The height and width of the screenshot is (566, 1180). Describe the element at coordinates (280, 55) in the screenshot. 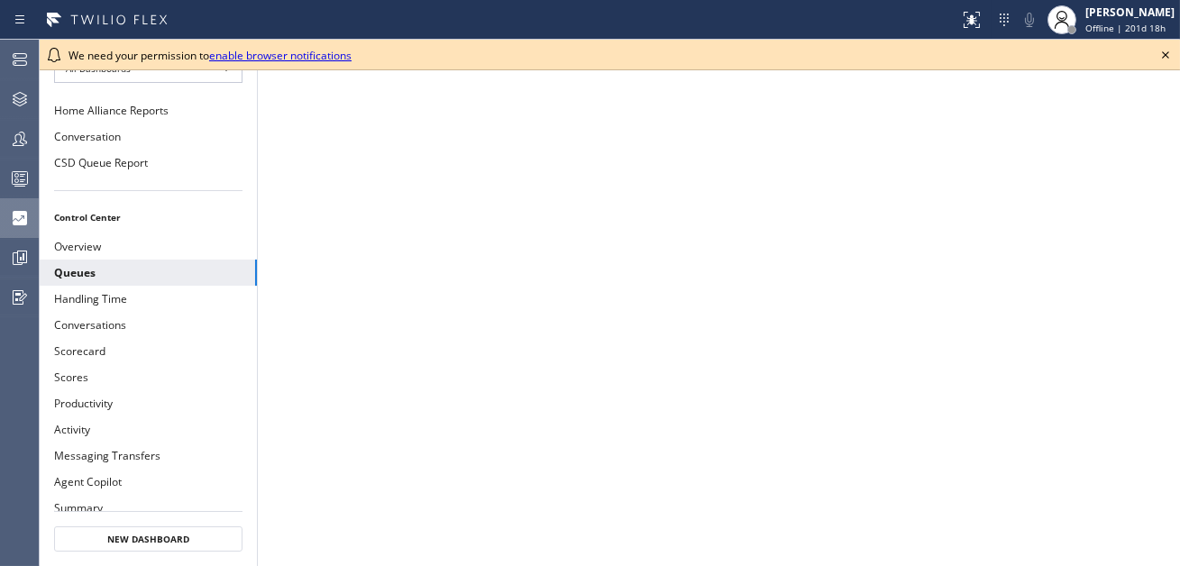

I see `a: enable browser notifications` at that location.